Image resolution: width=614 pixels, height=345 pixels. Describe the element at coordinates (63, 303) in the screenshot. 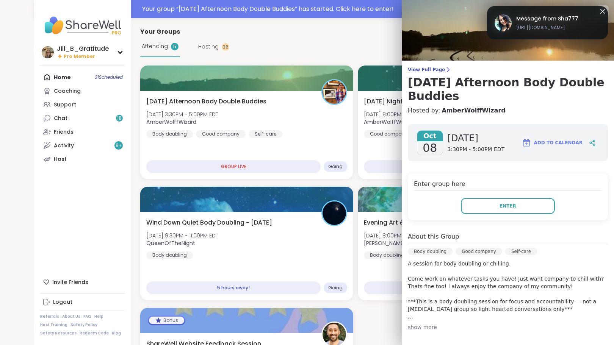

I see `div: Logout` at that location.